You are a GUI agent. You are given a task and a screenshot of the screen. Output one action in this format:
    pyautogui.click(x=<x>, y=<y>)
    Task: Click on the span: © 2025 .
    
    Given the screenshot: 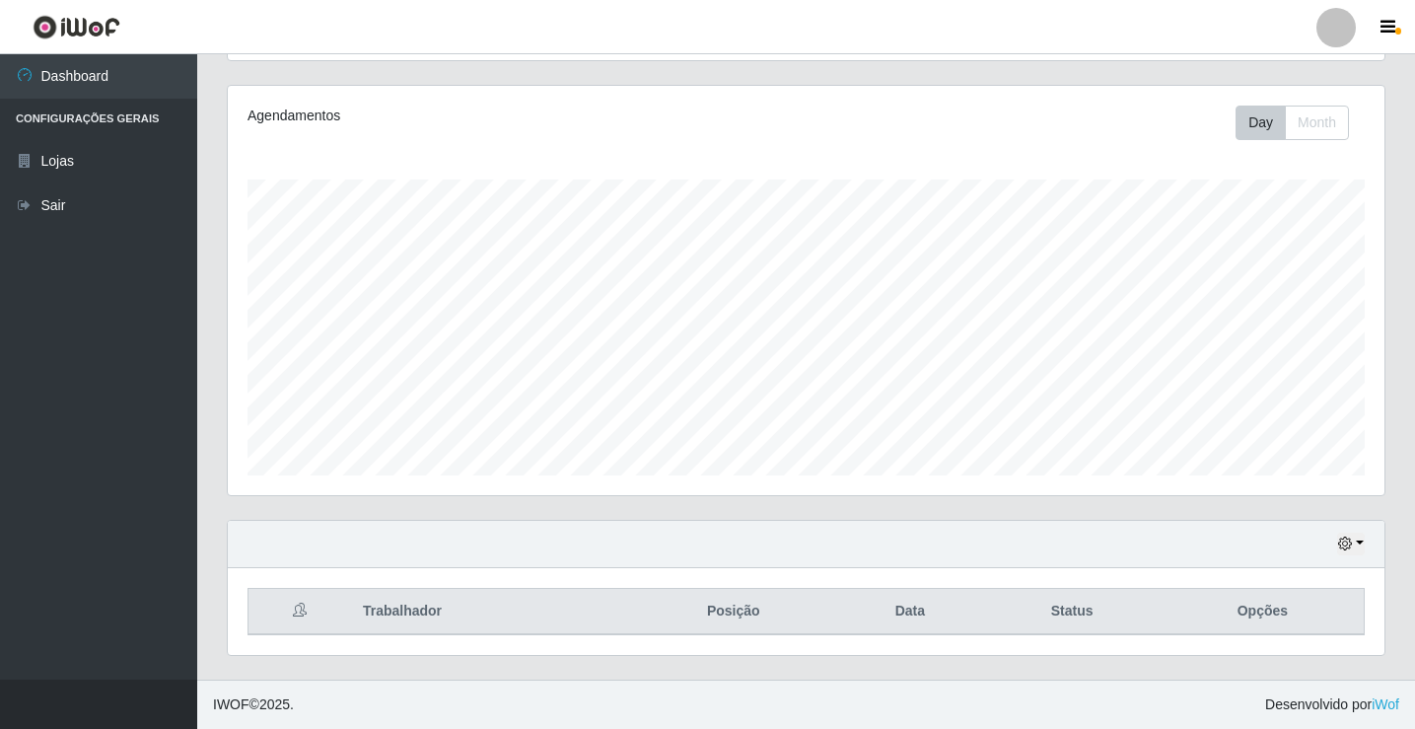 What is the action you would take?
    pyautogui.click(x=253, y=704)
    